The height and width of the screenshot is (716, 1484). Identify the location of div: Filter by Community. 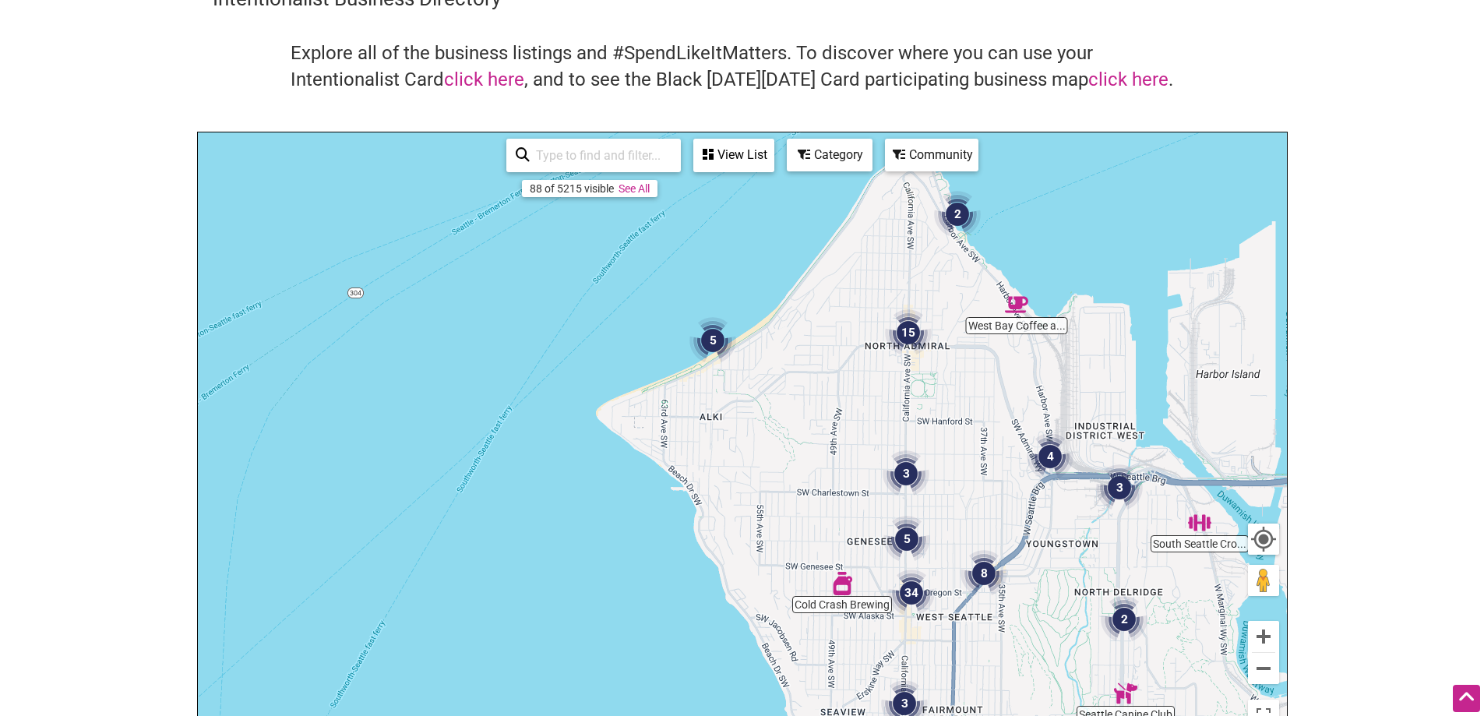
(932, 155).